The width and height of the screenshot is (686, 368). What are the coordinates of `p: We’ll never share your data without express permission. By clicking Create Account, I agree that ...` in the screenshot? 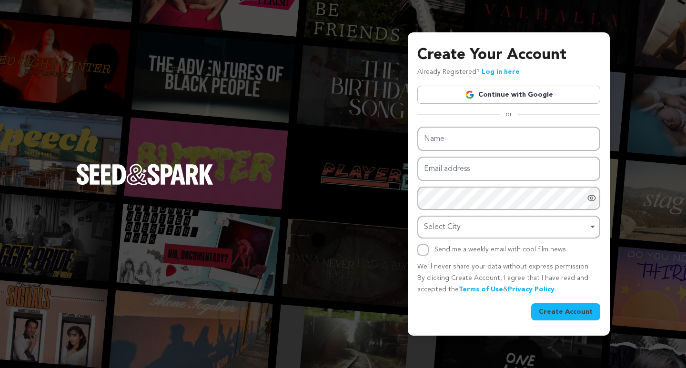 It's located at (509, 278).